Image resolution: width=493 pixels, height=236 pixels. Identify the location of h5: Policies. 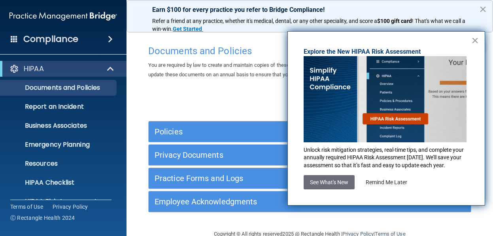
(269, 132).